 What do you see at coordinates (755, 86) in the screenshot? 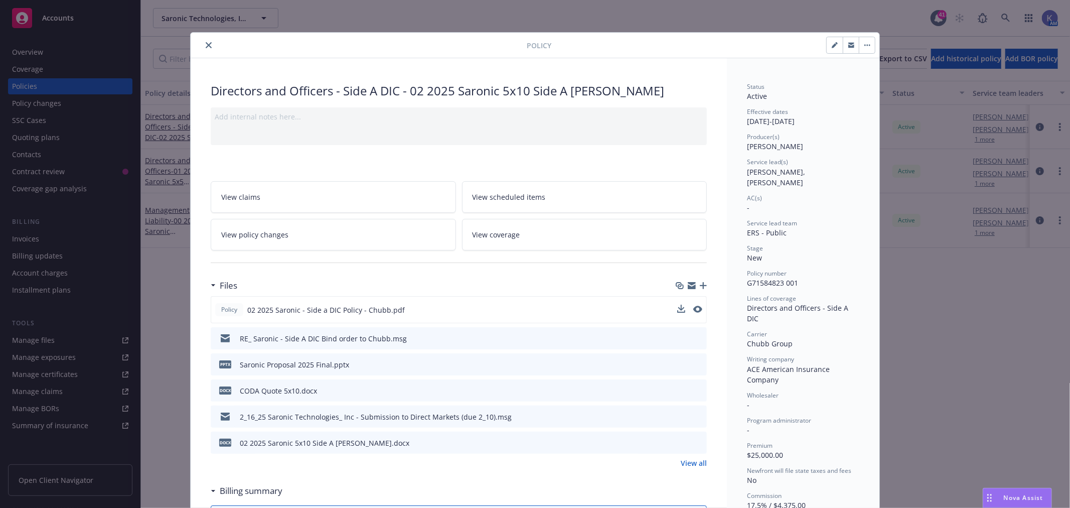
I see `span: Status` at bounding box center [755, 86].